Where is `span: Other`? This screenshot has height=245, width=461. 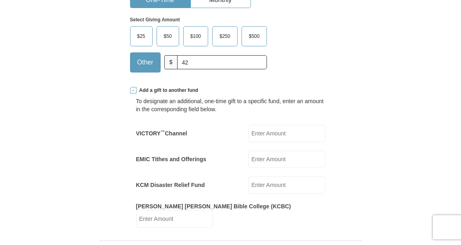 span: Other is located at coordinates (145, 62).